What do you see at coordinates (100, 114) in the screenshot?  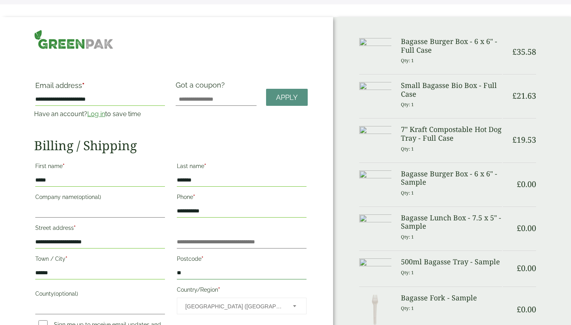 I see `p: Have an account? to save time` at bounding box center [100, 114].